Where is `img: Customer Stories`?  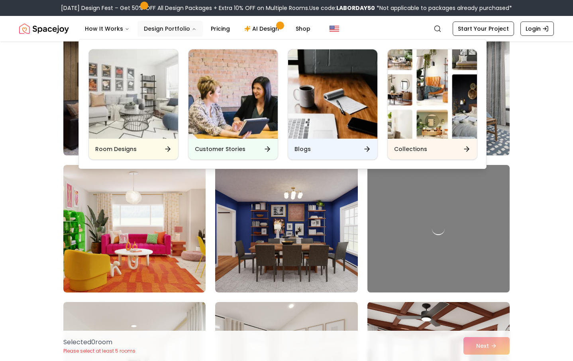
img: Customer Stories is located at coordinates (233, 94).